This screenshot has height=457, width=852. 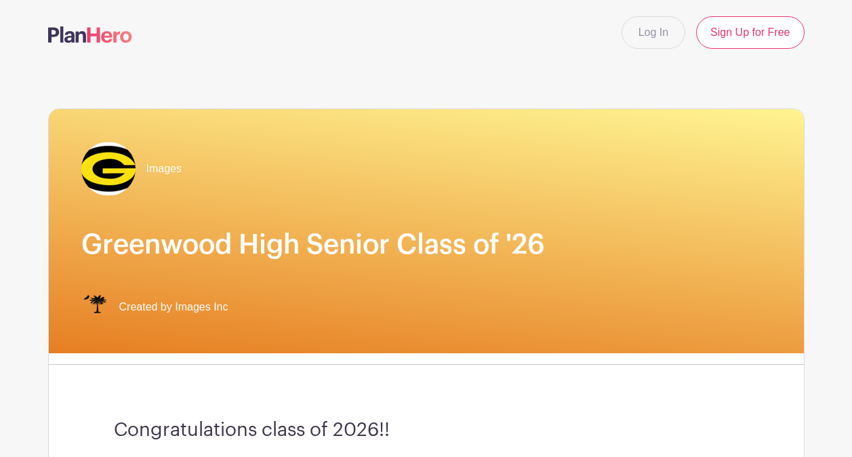 I want to click on img: Greenwood.png, so click(x=108, y=169).